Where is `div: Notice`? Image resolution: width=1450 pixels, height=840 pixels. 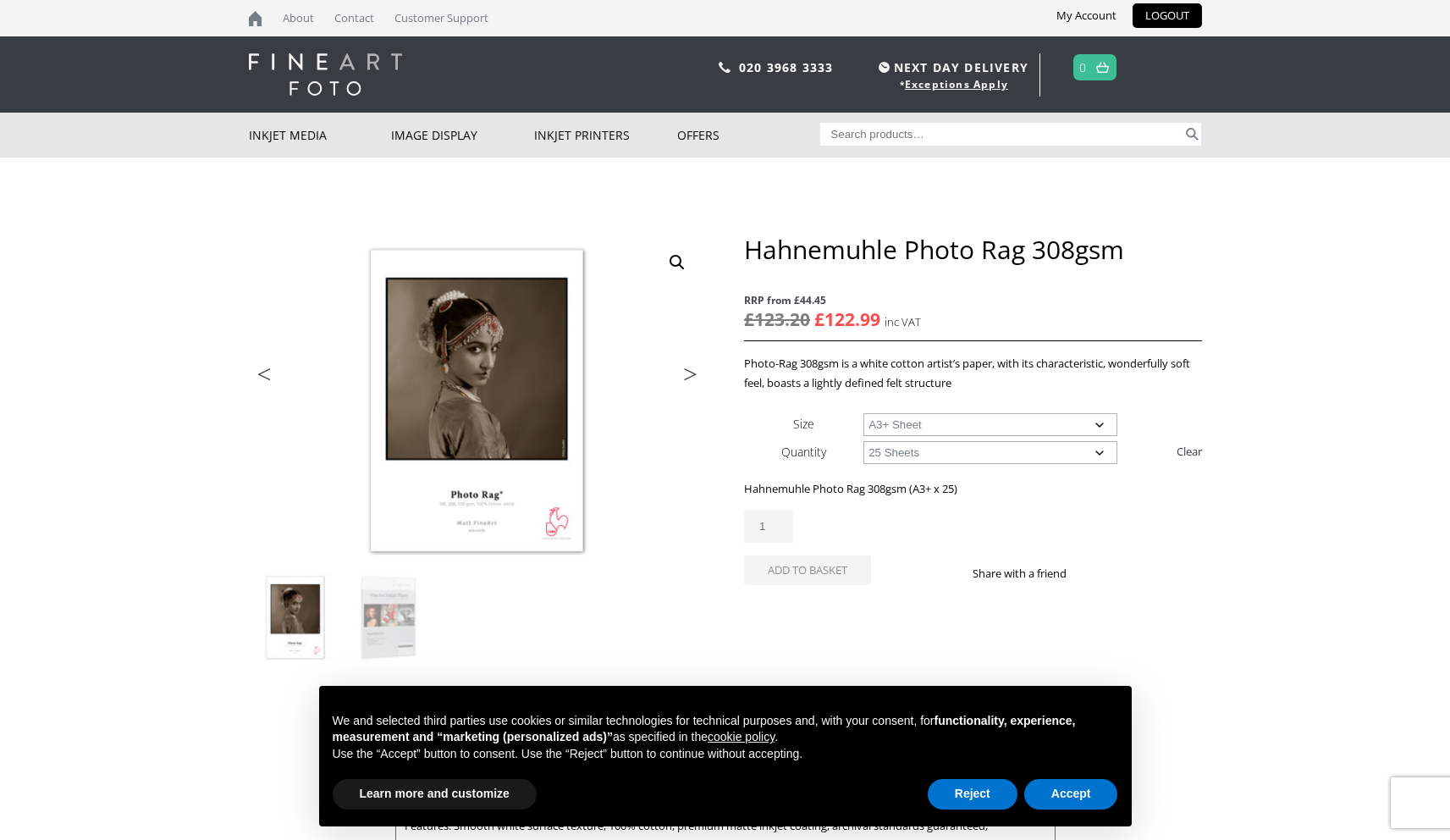 div: Notice is located at coordinates (725, 756).